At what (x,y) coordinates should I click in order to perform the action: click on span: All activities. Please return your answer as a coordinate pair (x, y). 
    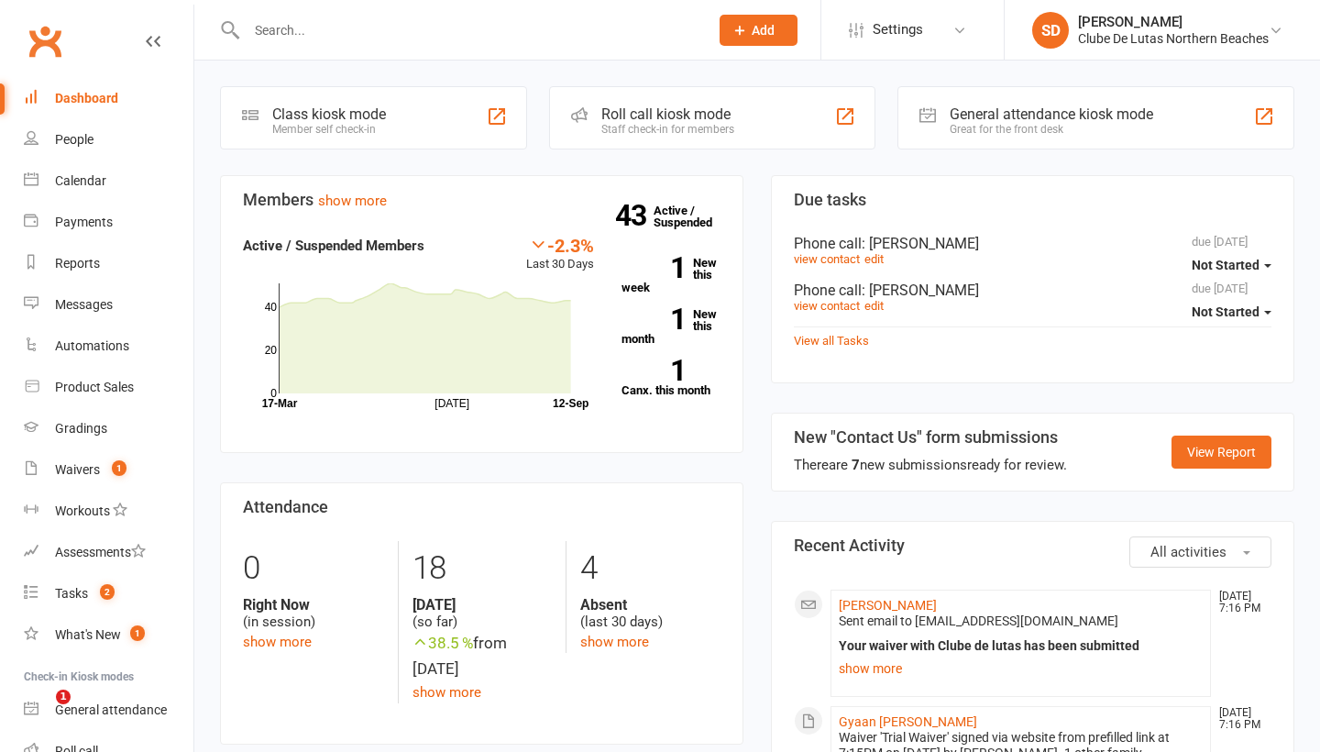
    Looking at the image, I should click on (1188, 552).